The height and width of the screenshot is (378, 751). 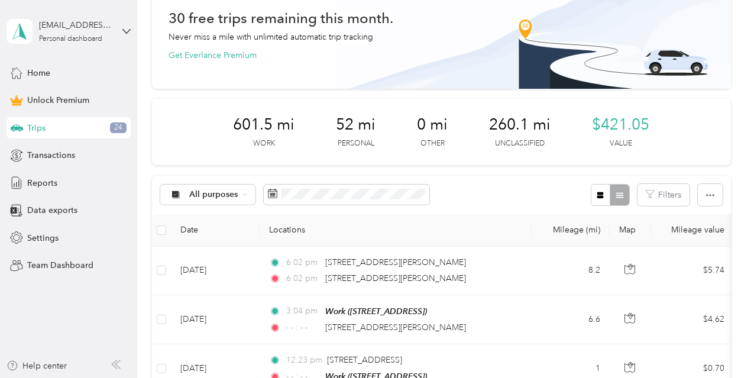 What do you see at coordinates (693, 271) in the screenshot?
I see `td: $5.74` at bounding box center [693, 271].